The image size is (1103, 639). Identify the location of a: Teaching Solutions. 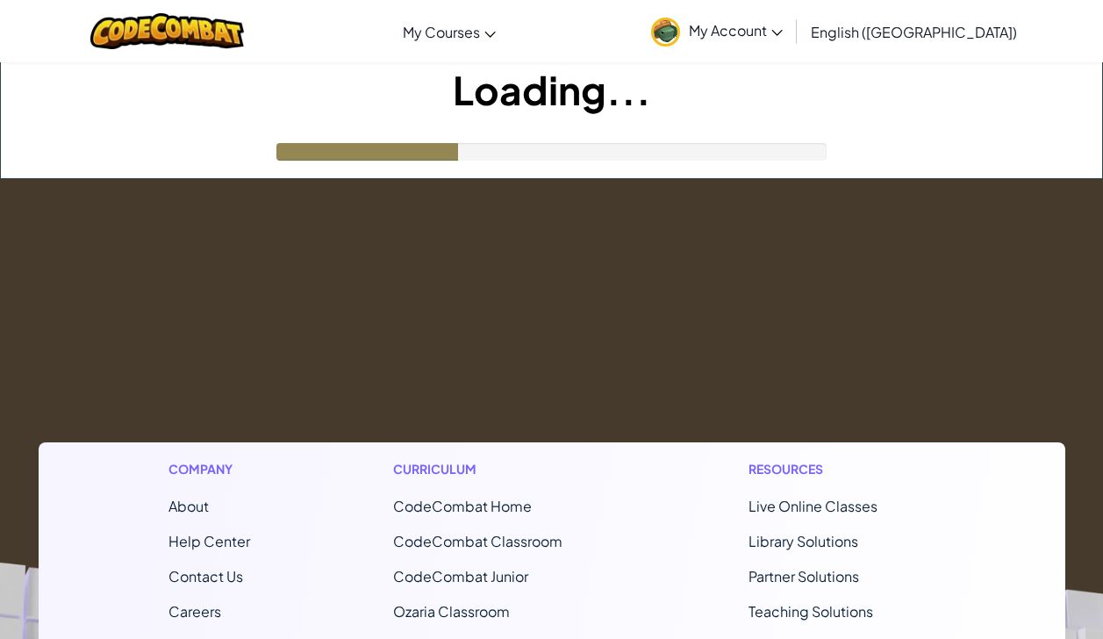
(811, 611).